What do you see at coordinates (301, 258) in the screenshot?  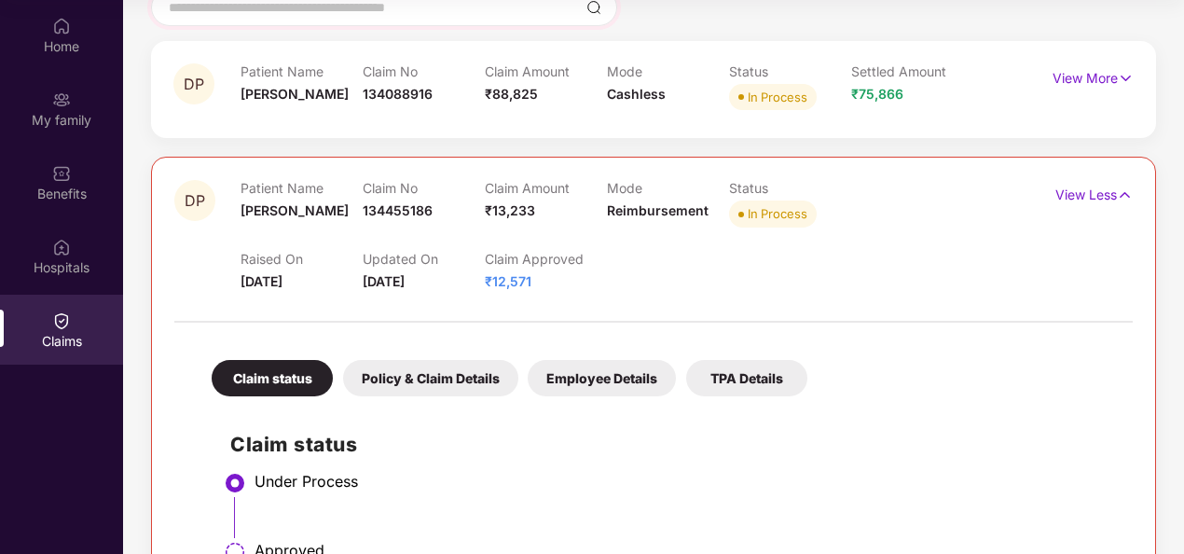 I see `p: Raised On` at bounding box center [301, 258].